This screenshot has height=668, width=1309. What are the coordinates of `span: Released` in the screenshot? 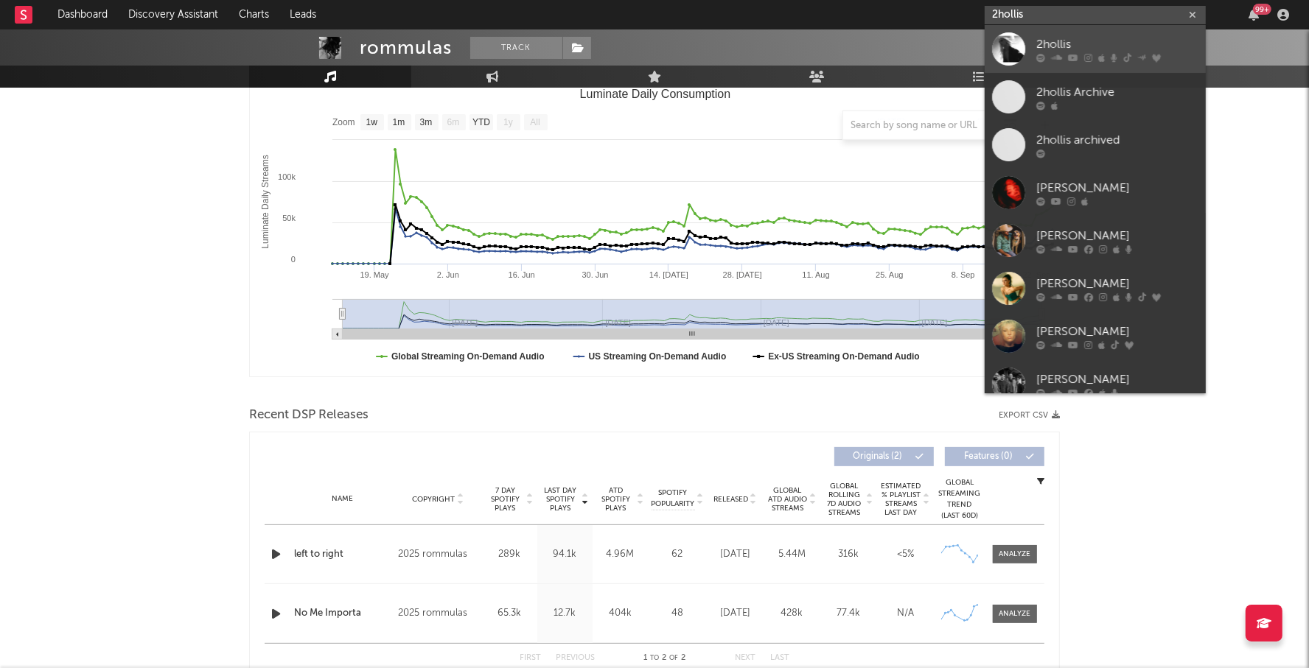 It's located at (730, 500).